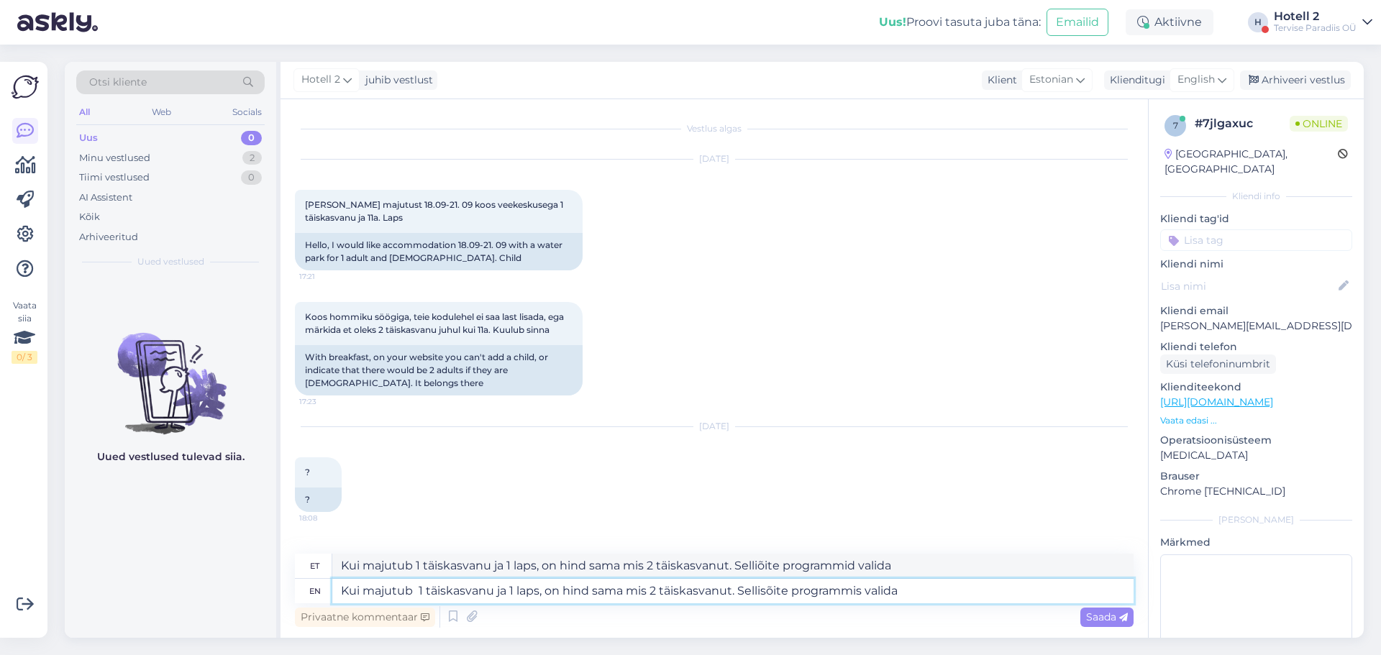 The height and width of the screenshot is (655, 1381). Describe the element at coordinates (1256, 240) in the screenshot. I see `input: Lisa tag` at that location.